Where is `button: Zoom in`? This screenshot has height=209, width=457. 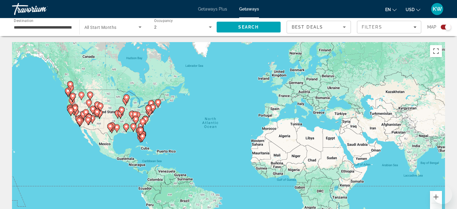
button: Zoom in is located at coordinates (436, 197).